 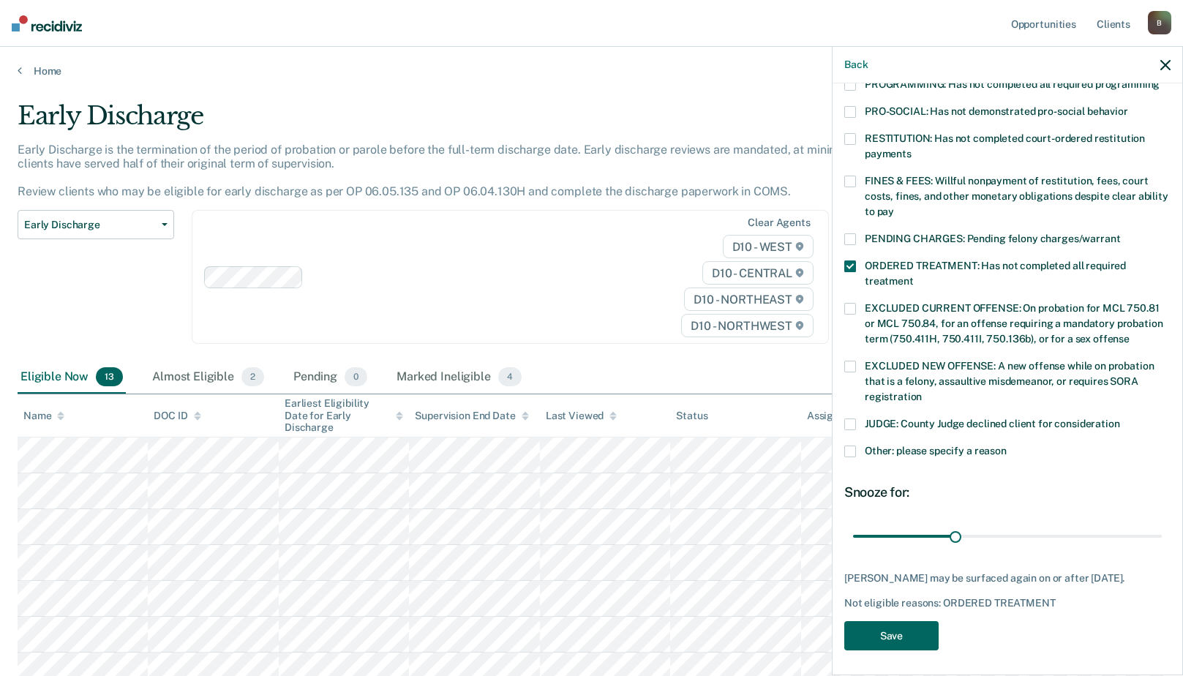 What do you see at coordinates (452, 170) in the screenshot?
I see `p: Early Discharge is the termination of the period of probation or parole before the full-term disc...` at bounding box center [452, 170].